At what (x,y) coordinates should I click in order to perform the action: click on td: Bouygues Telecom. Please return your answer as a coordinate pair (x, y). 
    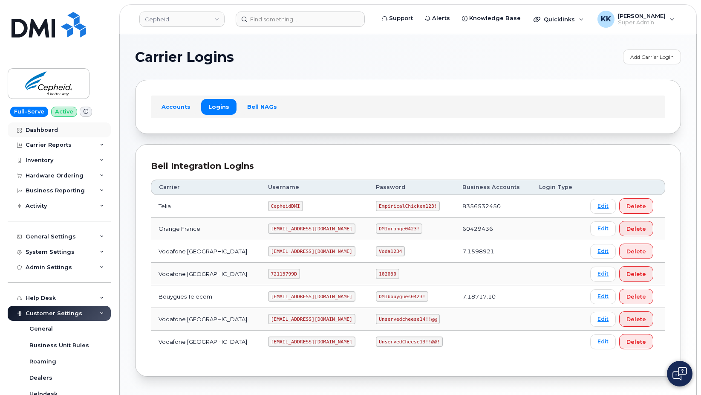
    Looking at the image, I should click on (205, 296).